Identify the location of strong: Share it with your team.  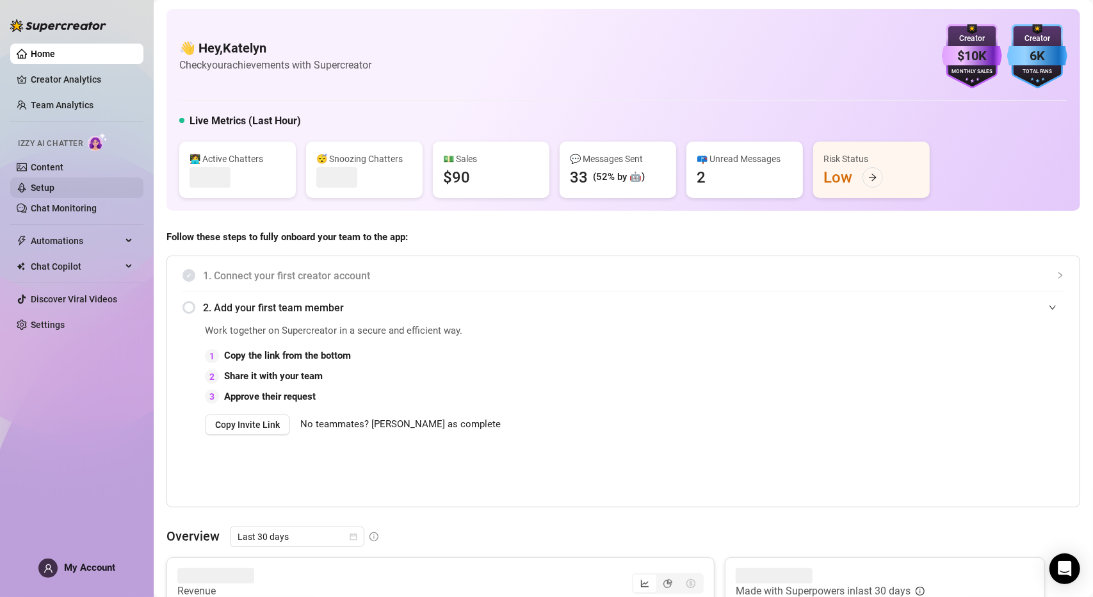
(273, 376).